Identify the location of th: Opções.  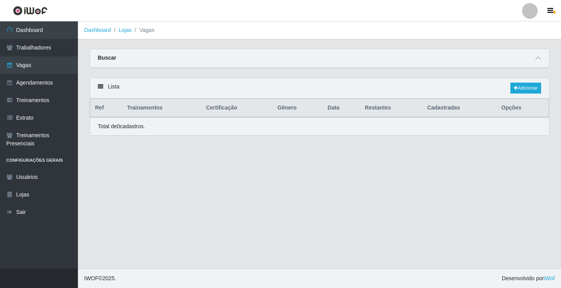
(522, 108).